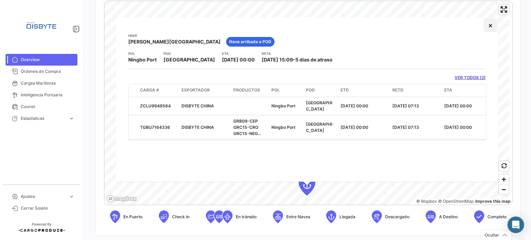 The height and width of the screenshot is (240, 531). Describe the element at coordinates (311, 90) in the screenshot. I see `span: POD` at that location.